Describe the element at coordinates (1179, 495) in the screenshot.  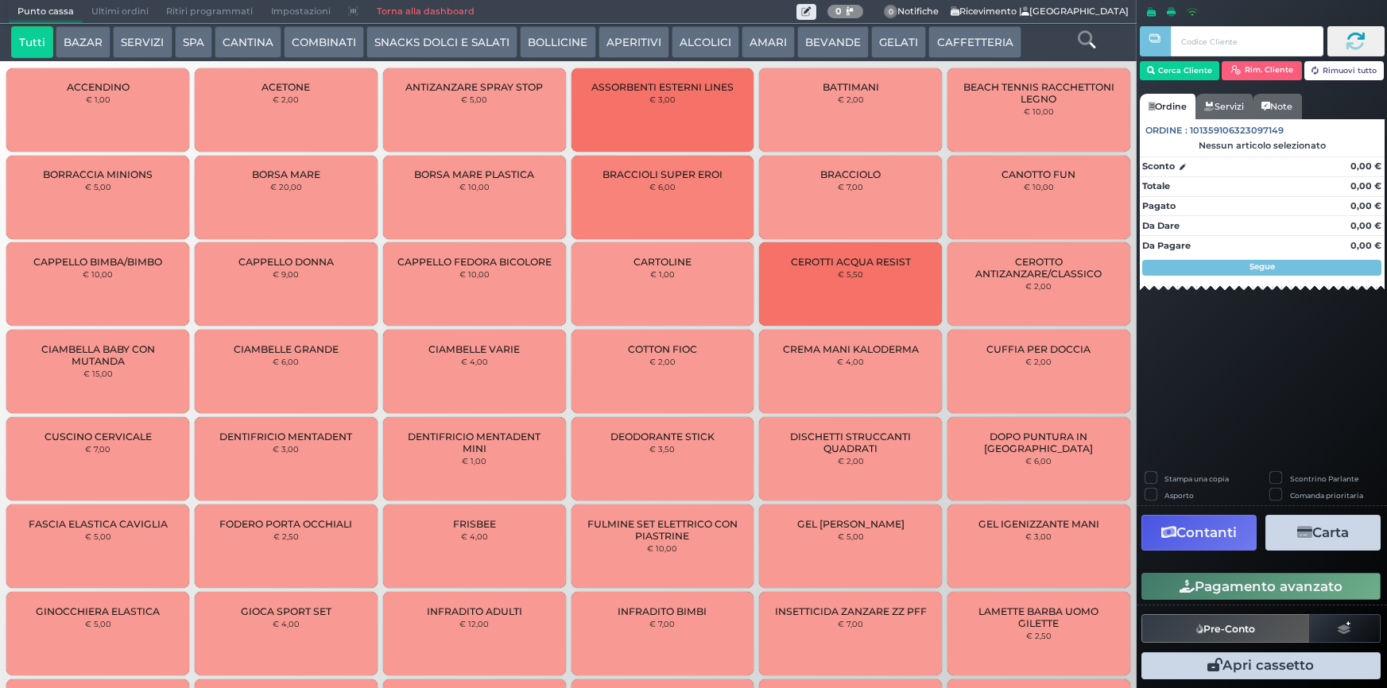
I see `label: Asporto` at that location.